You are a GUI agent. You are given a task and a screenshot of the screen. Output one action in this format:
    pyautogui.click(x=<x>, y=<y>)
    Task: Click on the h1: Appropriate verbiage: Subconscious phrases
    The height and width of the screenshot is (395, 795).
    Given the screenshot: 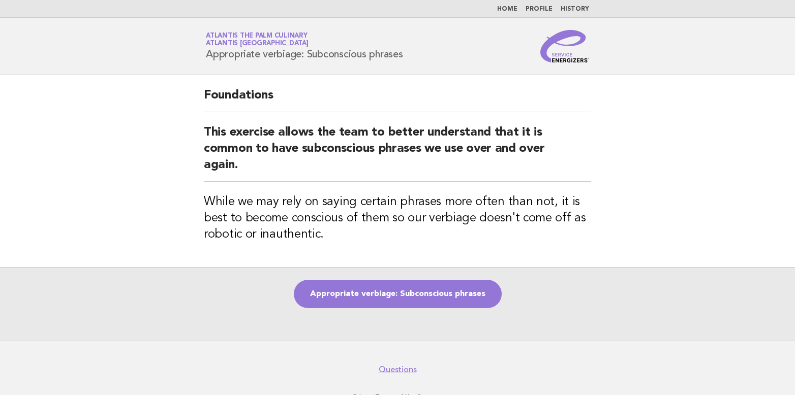 What is the action you would take?
    pyautogui.click(x=304, y=46)
    